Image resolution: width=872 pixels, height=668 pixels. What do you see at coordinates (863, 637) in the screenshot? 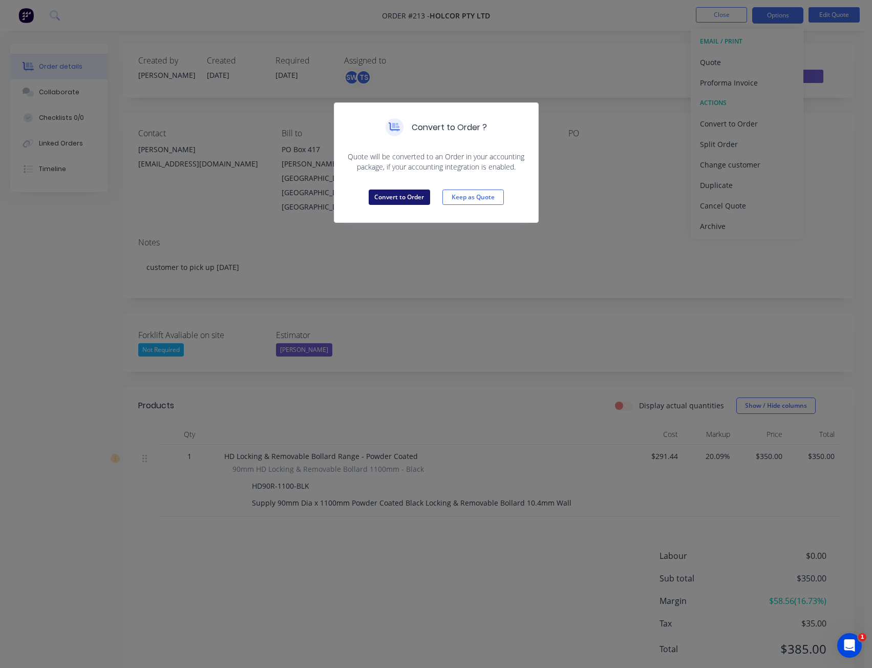
I see `span: 1` at bounding box center [863, 637].